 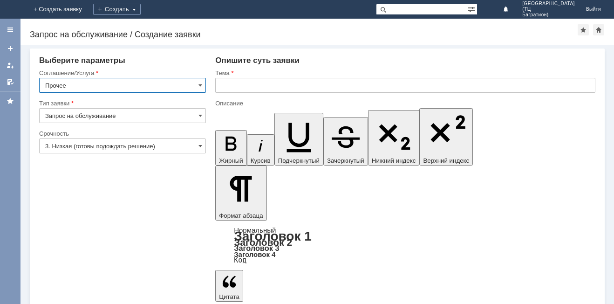 What do you see at coordinates (121, 73) in the screenshot?
I see `div: Соглашение/Услуга` at bounding box center [121, 73].